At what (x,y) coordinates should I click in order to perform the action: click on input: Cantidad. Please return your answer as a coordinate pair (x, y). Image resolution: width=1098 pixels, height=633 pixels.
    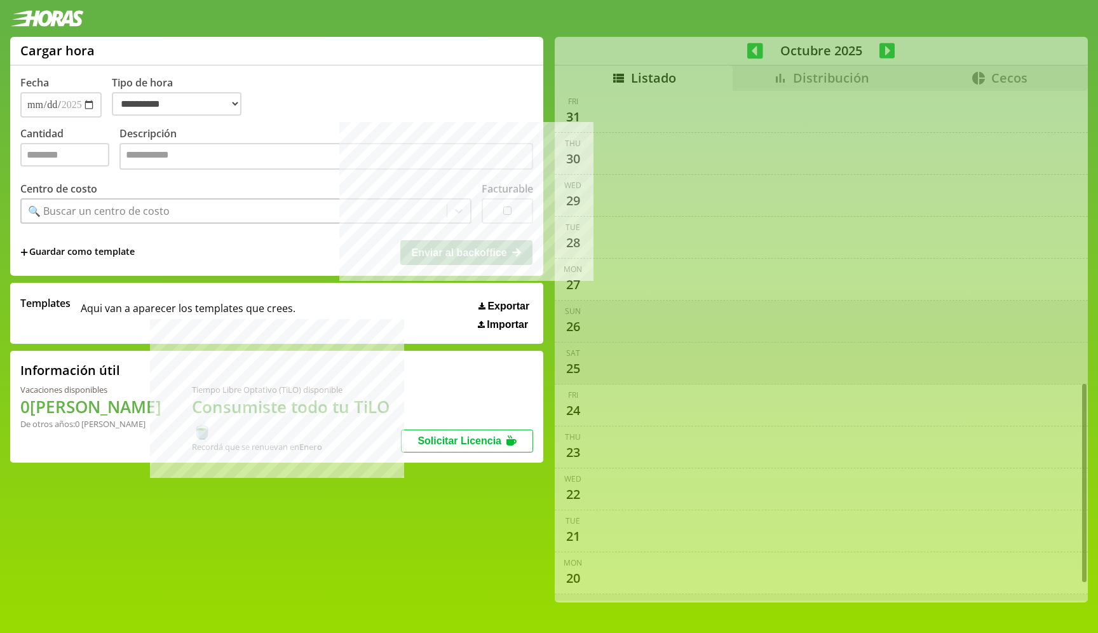
    Looking at the image, I should click on (65, 154).